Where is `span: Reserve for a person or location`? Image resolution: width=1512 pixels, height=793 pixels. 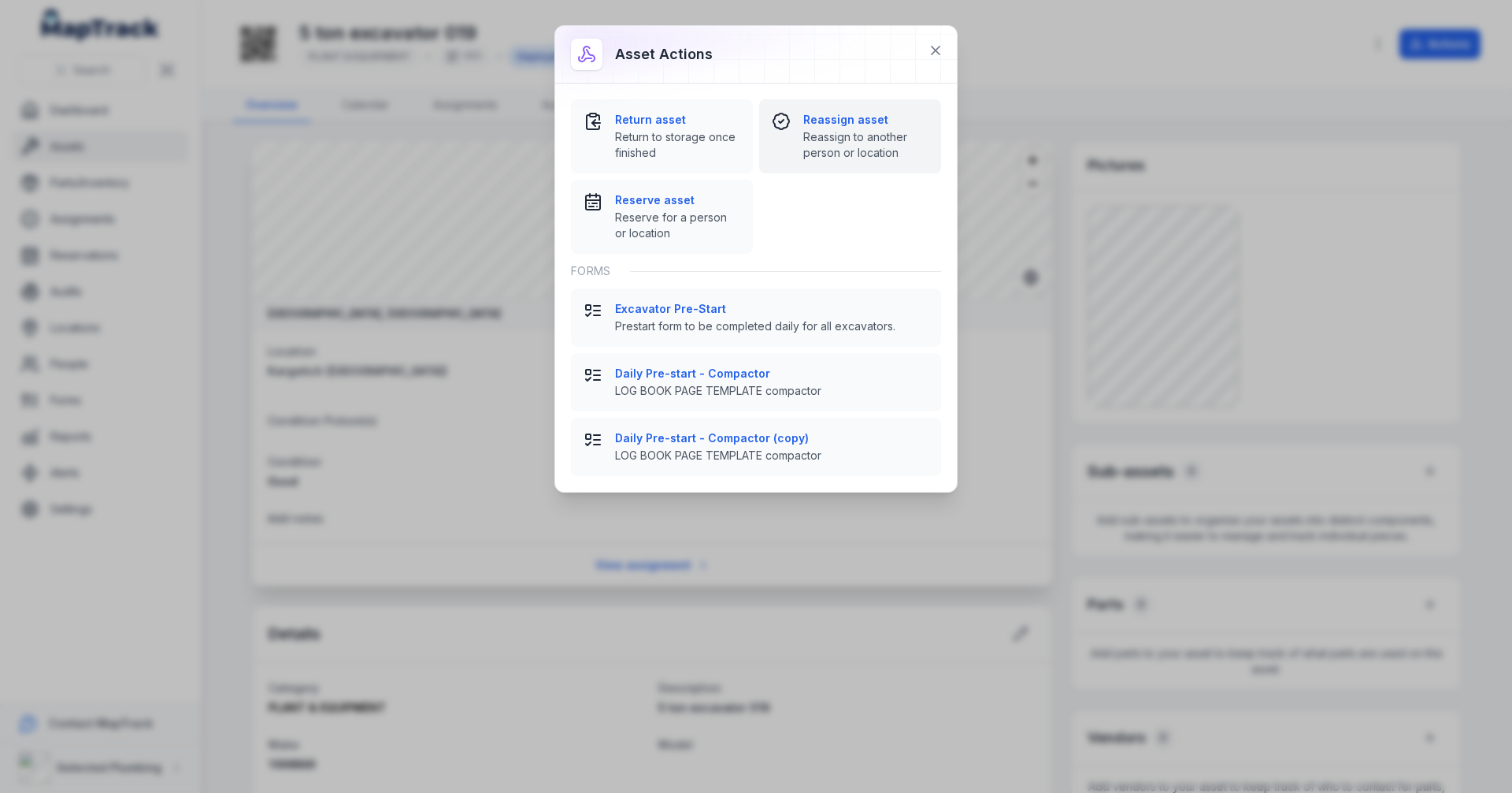 span: Reserve for a person or location is located at coordinates (678, 225).